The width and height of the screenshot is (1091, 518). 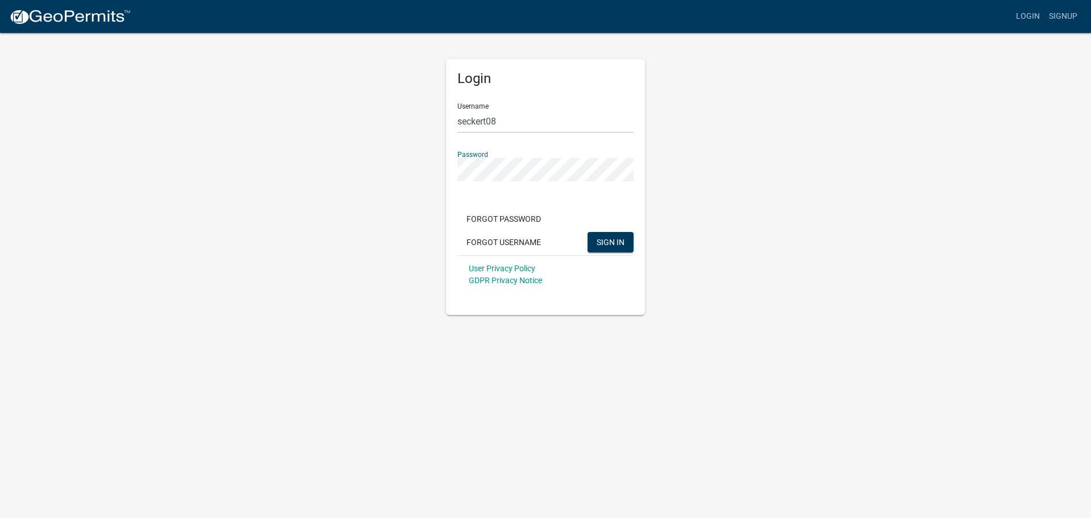 What do you see at coordinates (504, 219) in the screenshot?
I see `button: Forgot Password` at bounding box center [504, 219].